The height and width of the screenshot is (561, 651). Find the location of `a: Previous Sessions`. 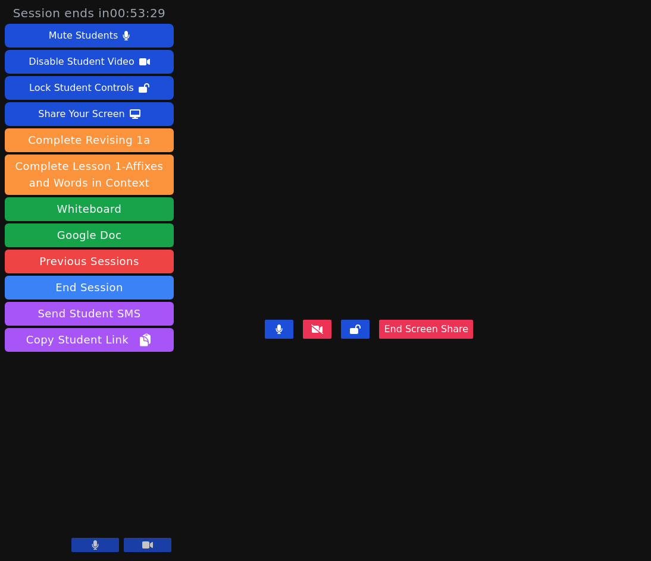

a: Previous Sessions is located at coordinates (89, 262).